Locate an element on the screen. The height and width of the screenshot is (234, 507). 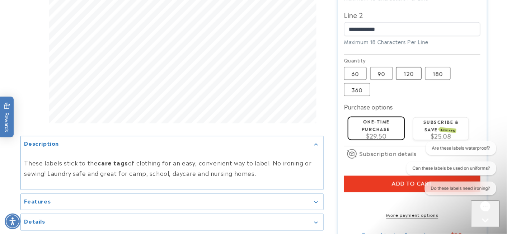
h2: Description is located at coordinates (42, 143).